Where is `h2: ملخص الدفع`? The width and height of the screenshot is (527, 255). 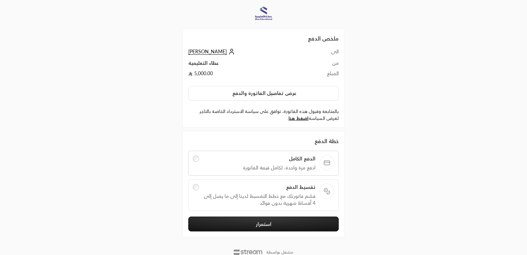
h2: ملخص الدفع is located at coordinates (263, 38).